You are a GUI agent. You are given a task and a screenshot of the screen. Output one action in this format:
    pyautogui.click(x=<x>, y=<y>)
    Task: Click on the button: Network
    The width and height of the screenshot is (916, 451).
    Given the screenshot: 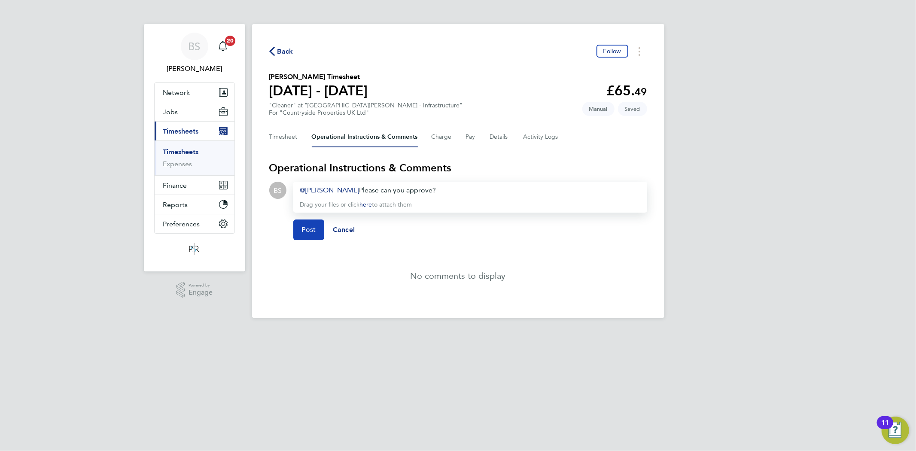 What is the action you would take?
    pyautogui.click(x=195, y=92)
    